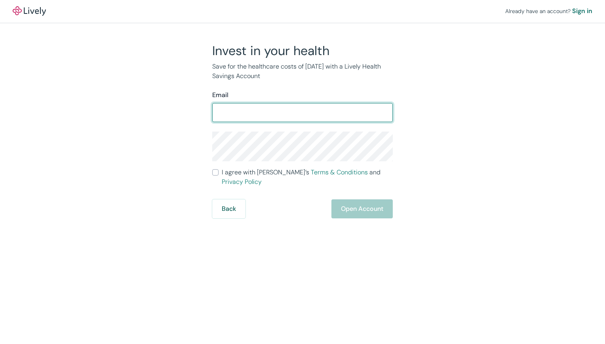 This screenshot has width=605, height=344. I want to click on img: Lively, so click(29, 11).